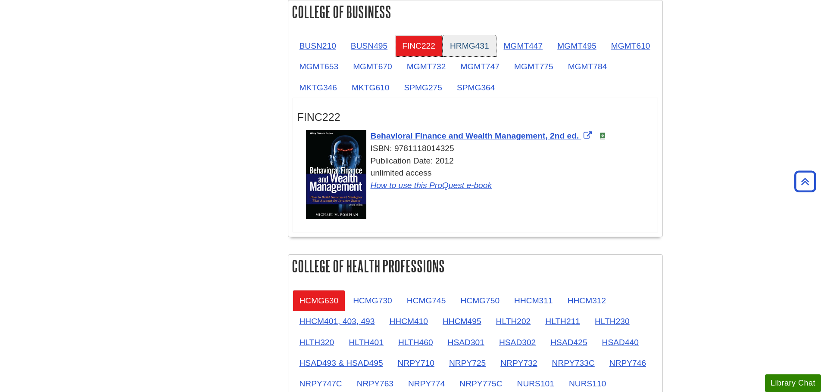 The width and height of the screenshot is (821, 392). What do you see at coordinates (415, 343) in the screenshot?
I see `a: HLTH460` at bounding box center [415, 343].